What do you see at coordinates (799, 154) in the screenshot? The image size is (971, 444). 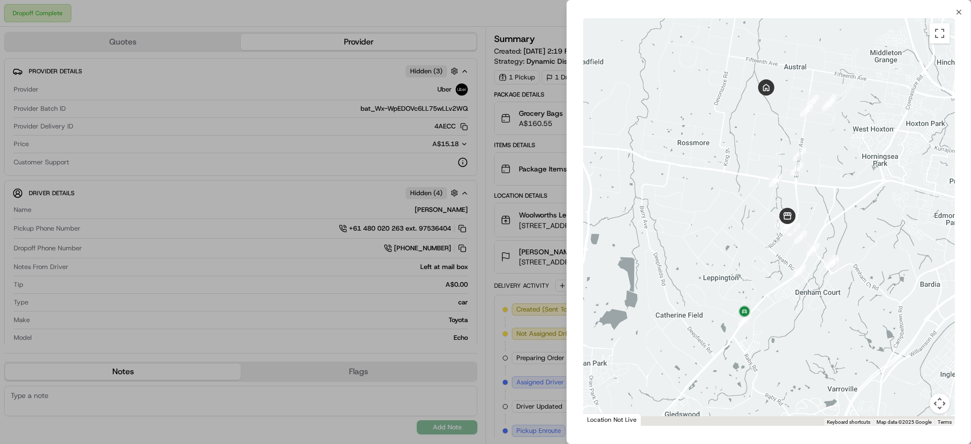 I see `div: 11` at bounding box center [799, 154].